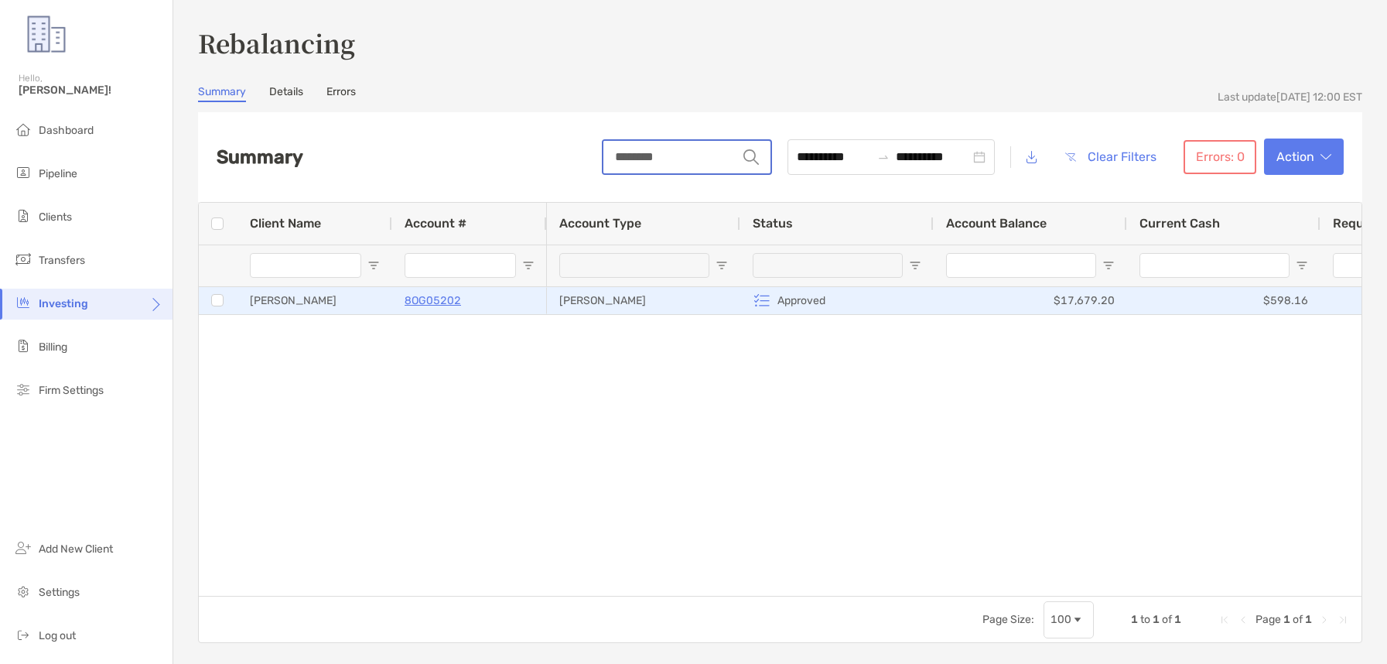 Image resolution: width=1387 pixels, height=664 pixels. What do you see at coordinates (46, 34) in the screenshot?
I see `img: Zoe Logo` at bounding box center [46, 34].